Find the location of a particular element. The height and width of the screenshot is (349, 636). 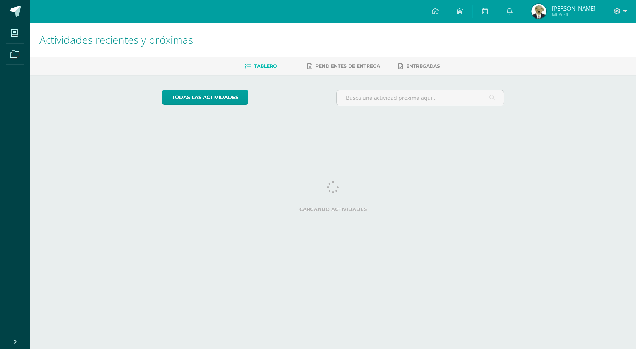

span: Tablero is located at coordinates (265, 66).